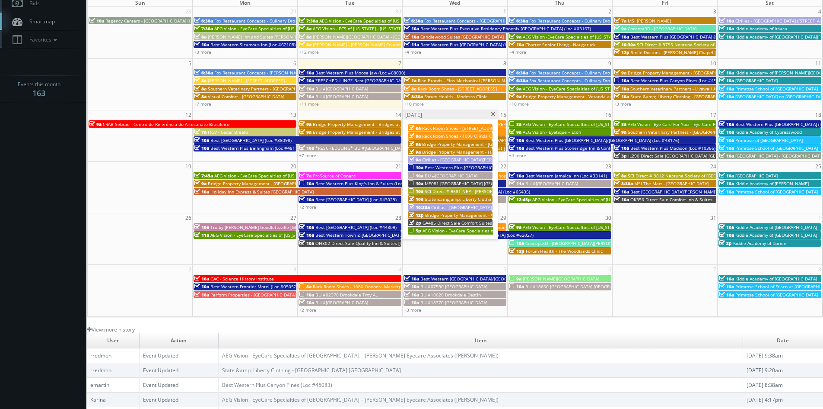 The width and height of the screenshot is (823, 409). Describe the element at coordinates (552, 132) in the screenshot. I see `span: AEG Vision - Eyetique – Eton` at that location.